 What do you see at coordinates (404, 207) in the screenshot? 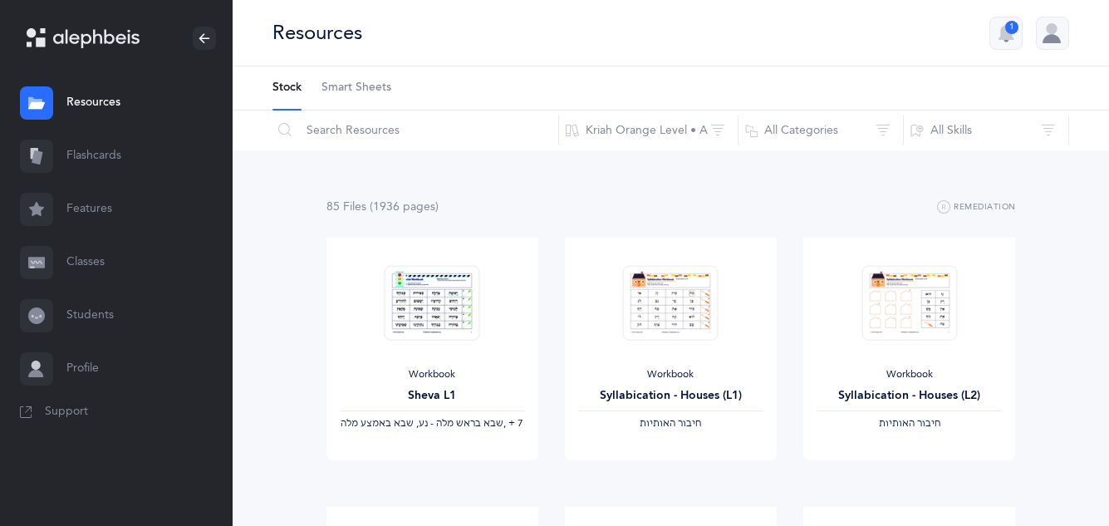
I see `span: (1936 page )` at bounding box center [404, 207].